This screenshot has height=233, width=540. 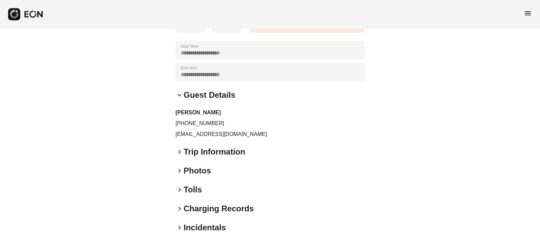 What do you see at coordinates (219, 208) in the screenshot?
I see `h2: Charging Records` at bounding box center [219, 208].